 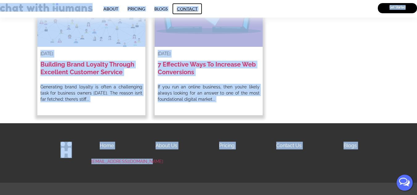 I want to click on a: Building Brand Loyalty Through Excellent Customer Service, so click(x=87, y=68).